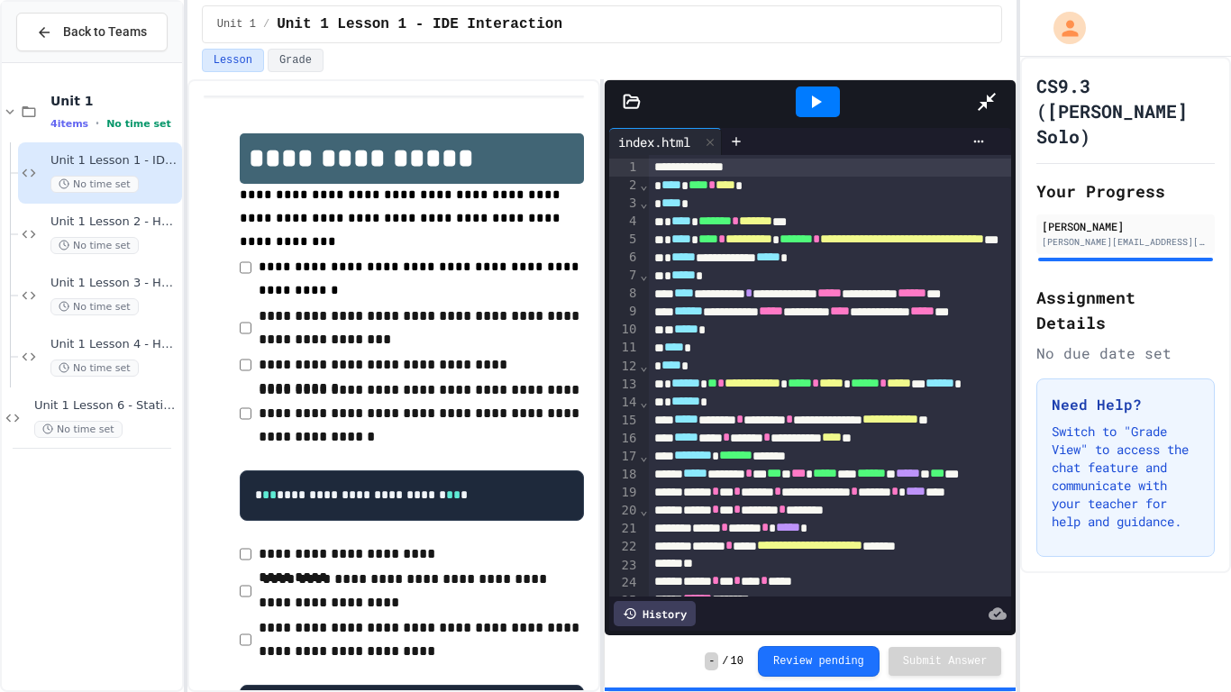 Image resolution: width=1231 pixels, height=692 pixels. What do you see at coordinates (624, 186) in the screenshot?
I see `div: 2` at bounding box center [624, 186].